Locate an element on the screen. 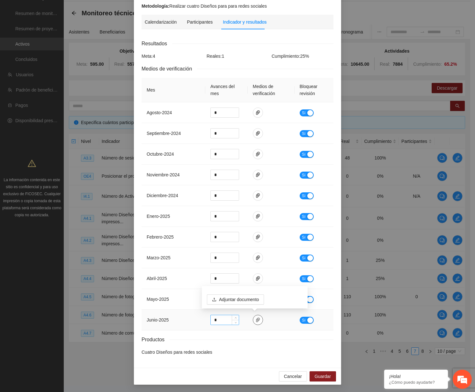 Image resolution: width=475 pixels, height=392 pixels. span: febrero - 2025 is located at coordinates (160, 237).